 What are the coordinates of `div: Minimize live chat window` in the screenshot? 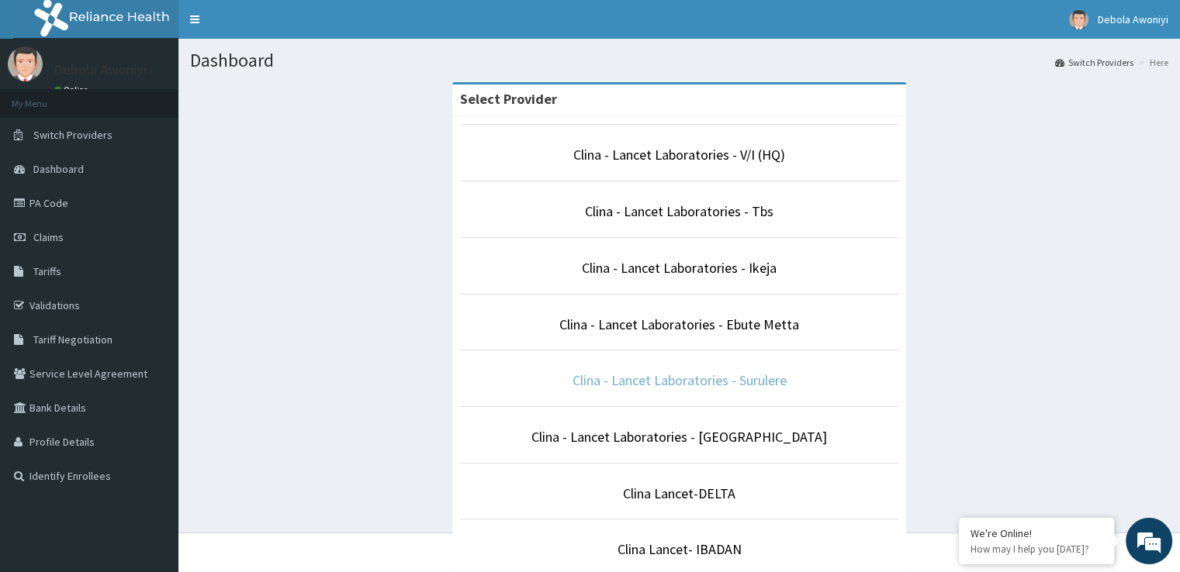 It's located at (273, 26).